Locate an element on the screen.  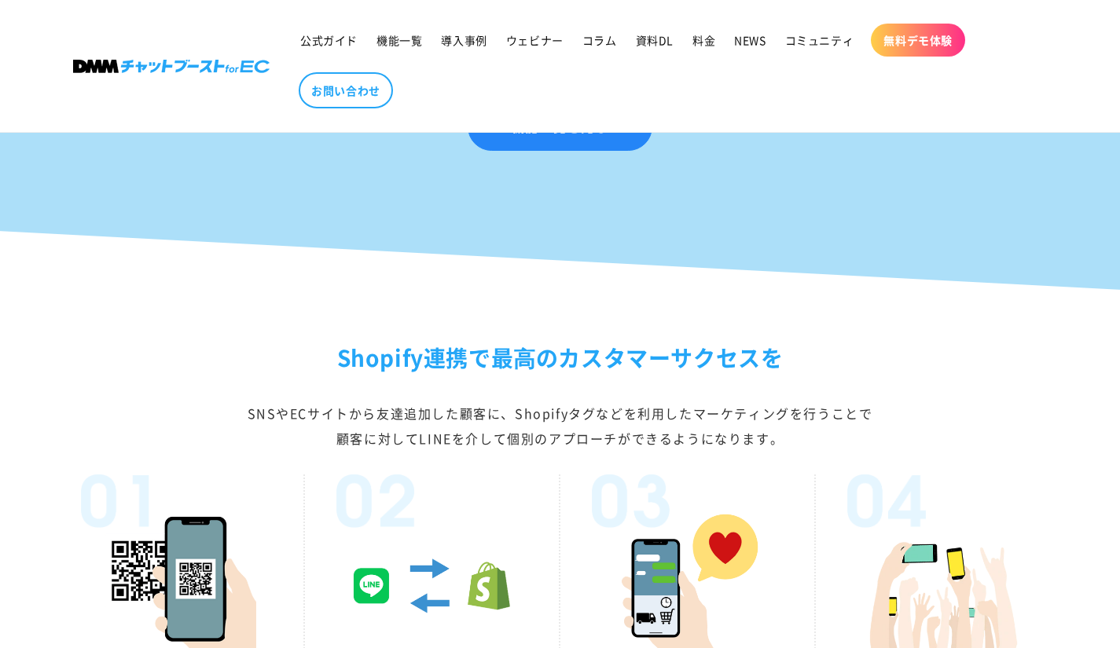
span: 資料DL is located at coordinates (655, 40).